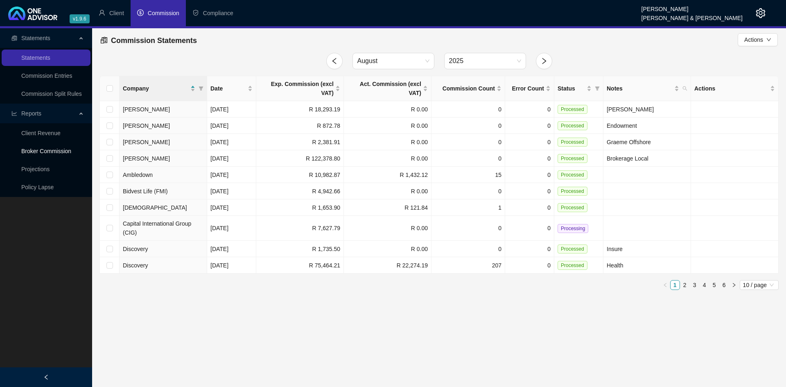 This screenshot has height=387, width=786. Describe the element at coordinates (571, 88) in the screenshot. I see `span: Status` at that location.